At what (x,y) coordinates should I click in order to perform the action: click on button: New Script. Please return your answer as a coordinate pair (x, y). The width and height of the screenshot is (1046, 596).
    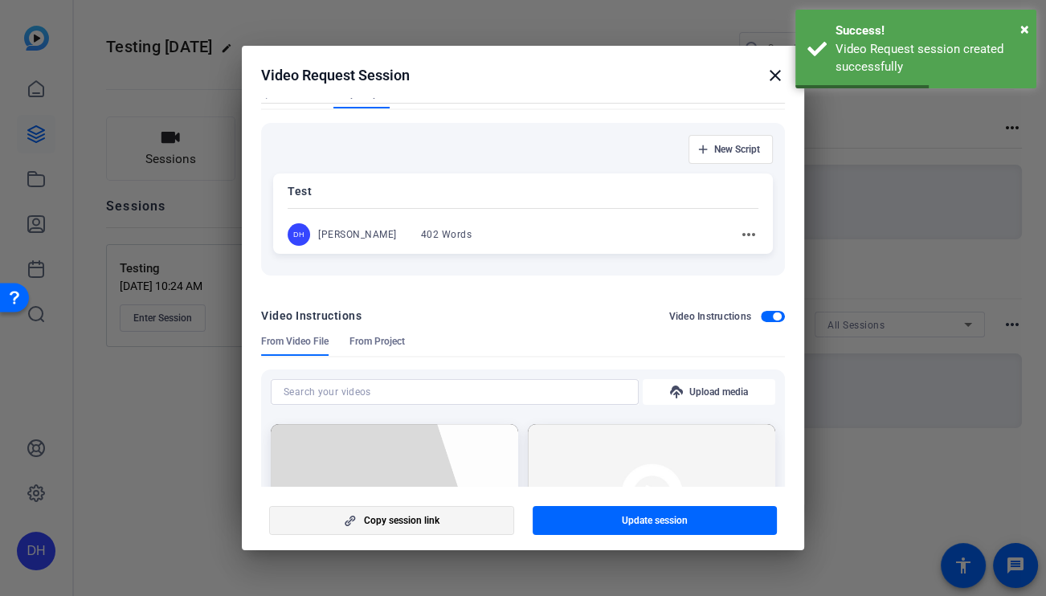
    Looking at the image, I should click on (730, 149).